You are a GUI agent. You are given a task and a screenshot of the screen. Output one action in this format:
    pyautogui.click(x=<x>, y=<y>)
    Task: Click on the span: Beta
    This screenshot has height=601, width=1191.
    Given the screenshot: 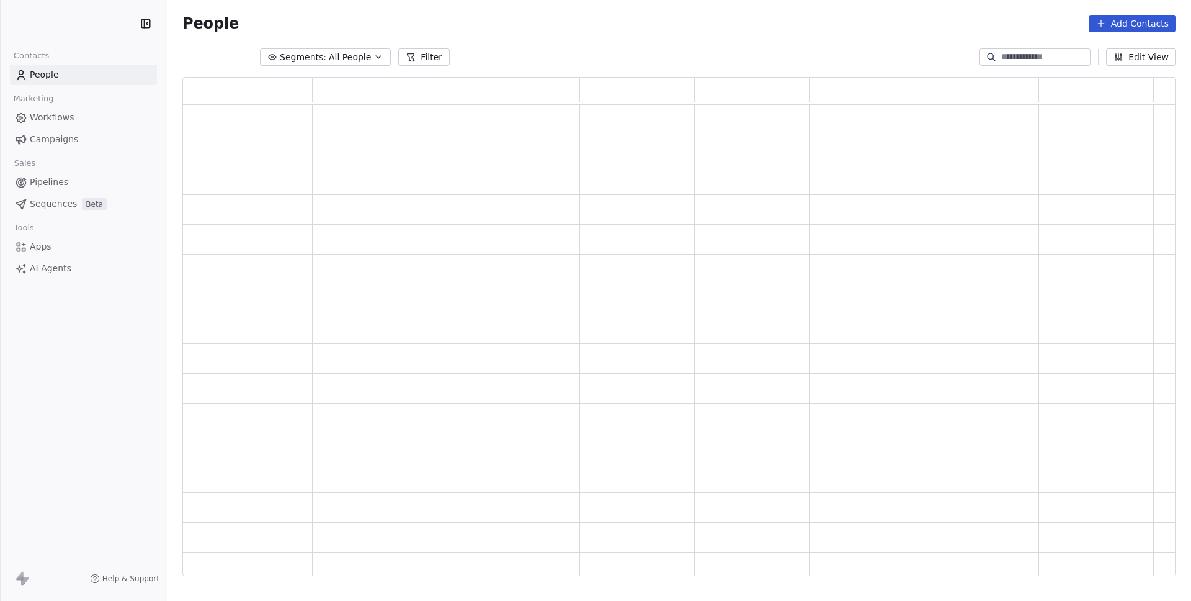 What is the action you would take?
    pyautogui.click(x=94, y=204)
    